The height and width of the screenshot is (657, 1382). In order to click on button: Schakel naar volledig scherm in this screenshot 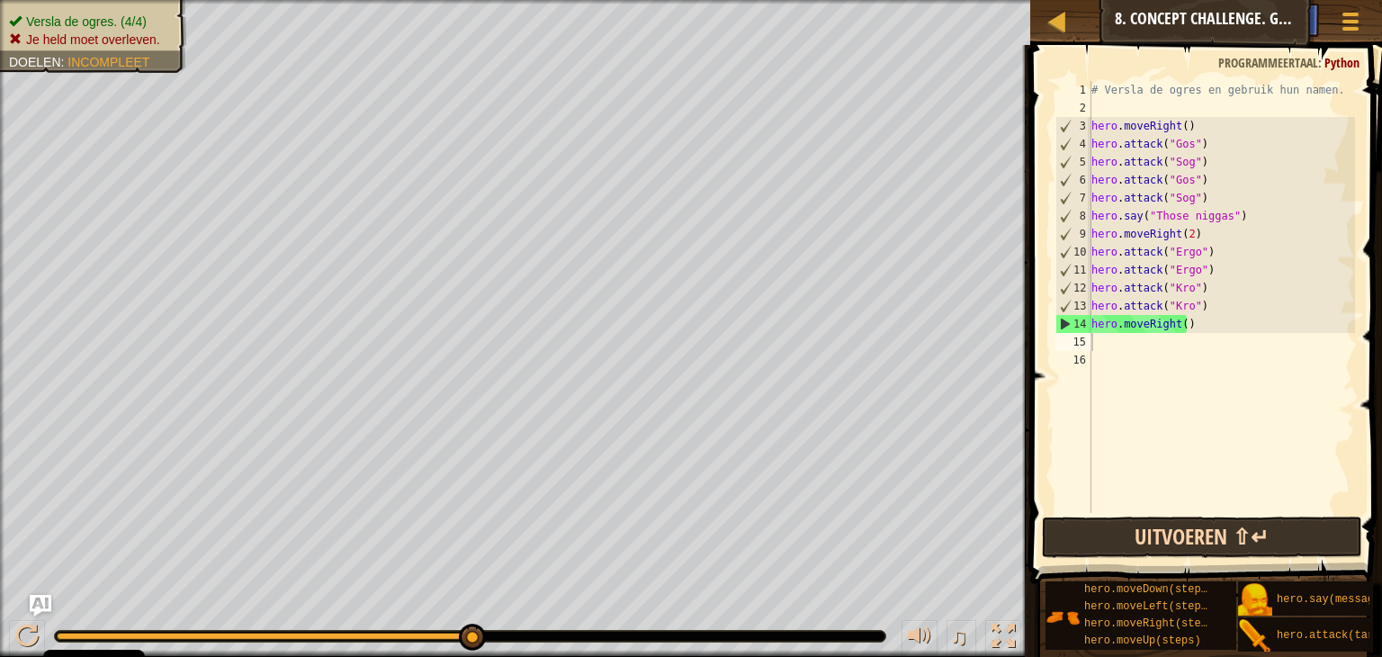, I will do `click(1003, 638)`.